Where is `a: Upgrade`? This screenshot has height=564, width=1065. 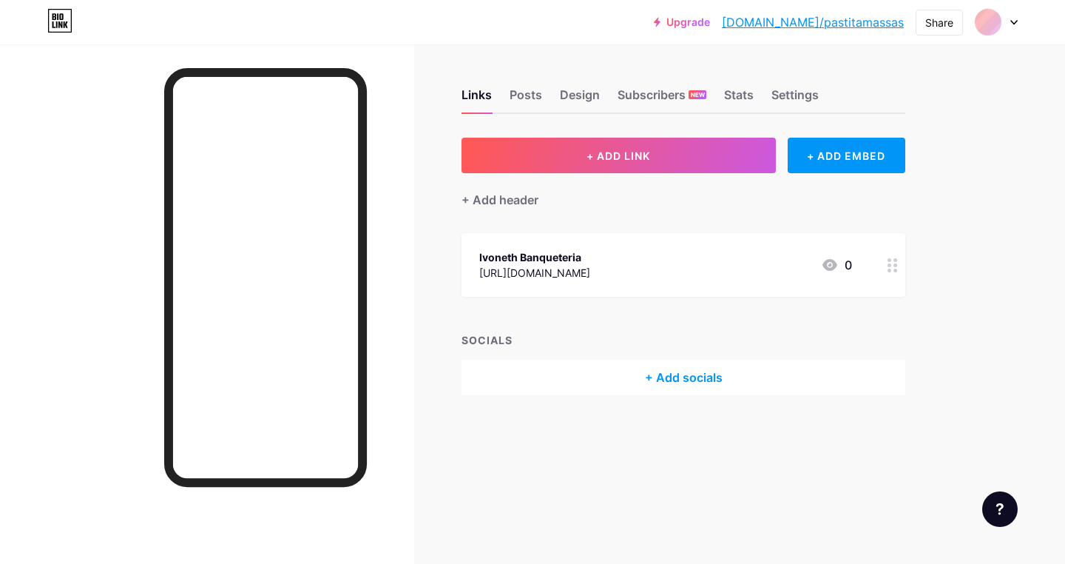
a: Upgrade is located at coordinates (682, 22).